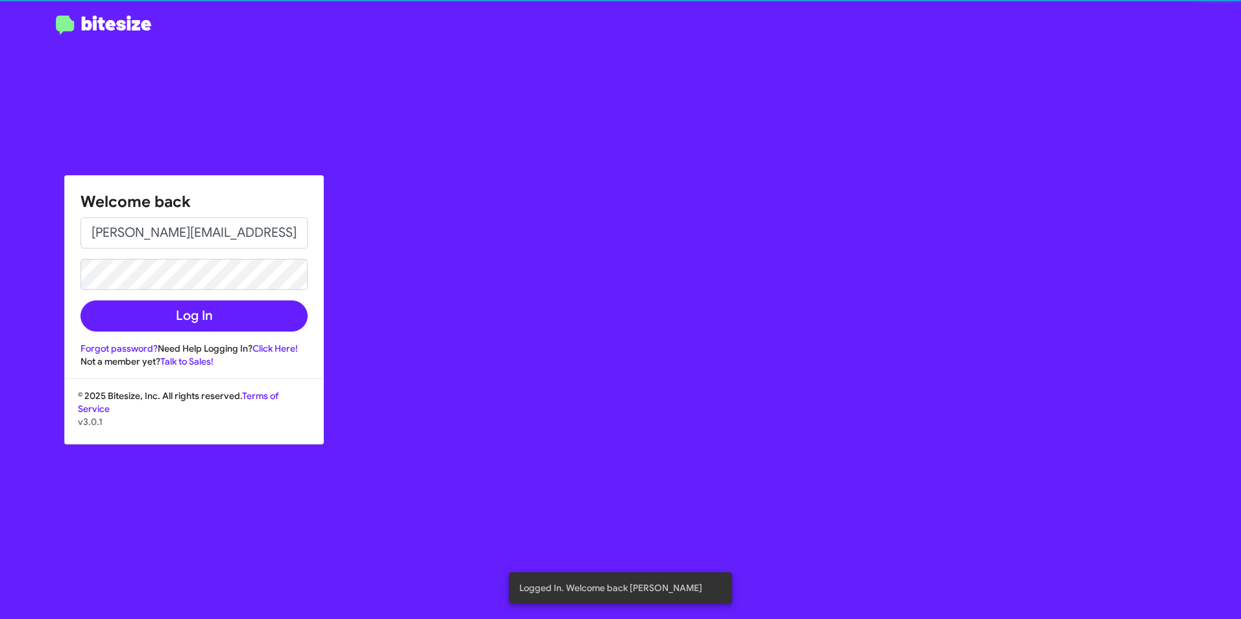  Describe the element at coordinates (194, 422) in the screenshot. I see `p: v3.0.1` at that location.